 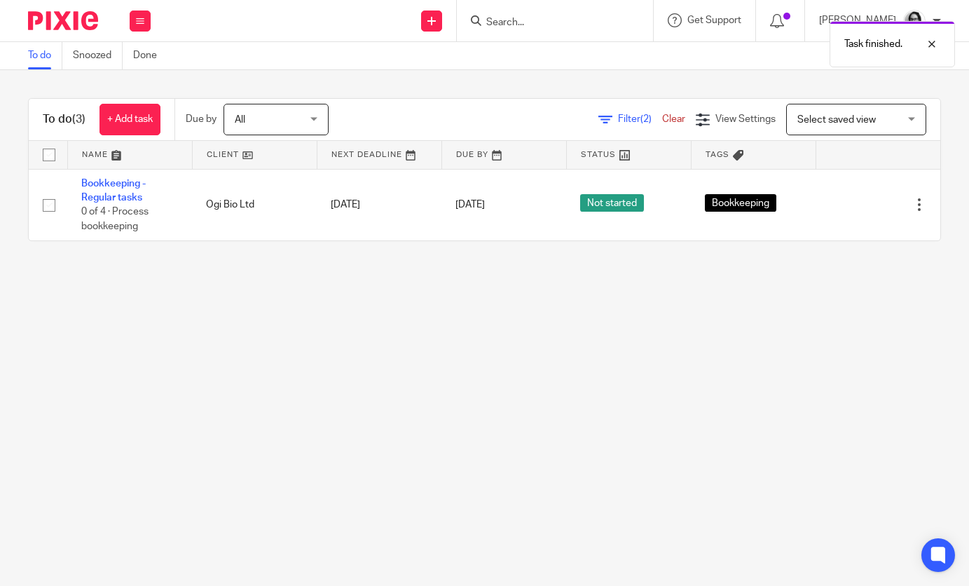 I want to click on a: Clear, so click(x=674, y=119).